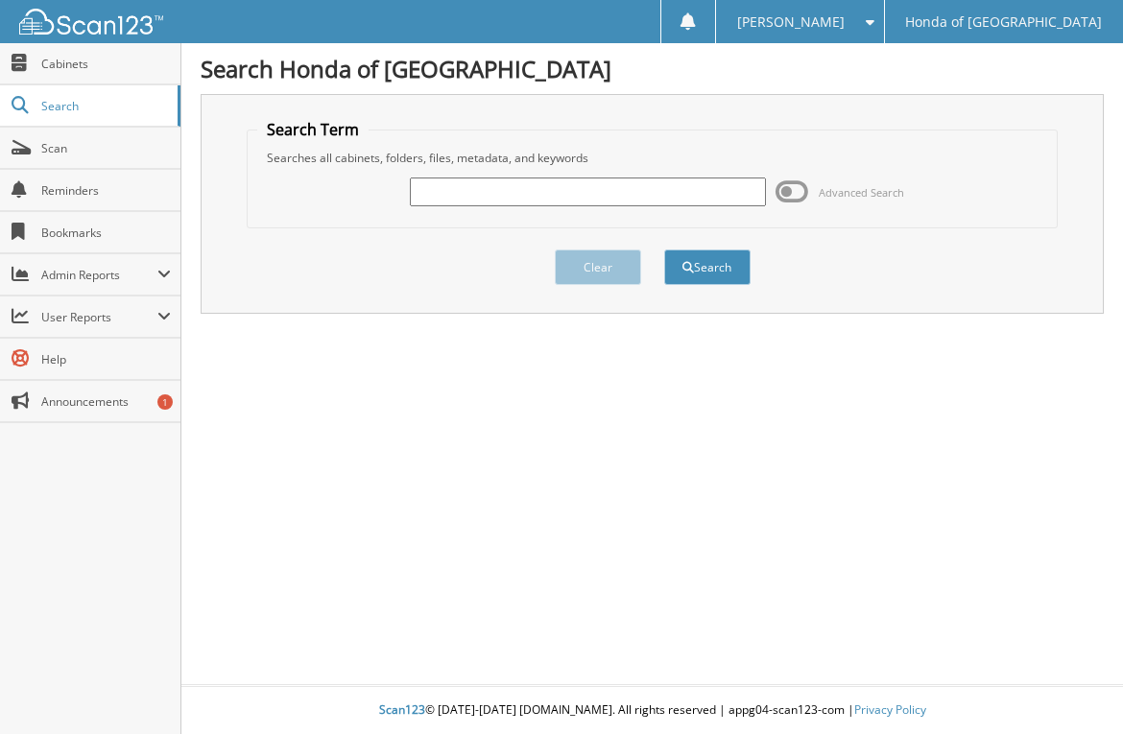  I want to click on button: Search, so click(708, 267).